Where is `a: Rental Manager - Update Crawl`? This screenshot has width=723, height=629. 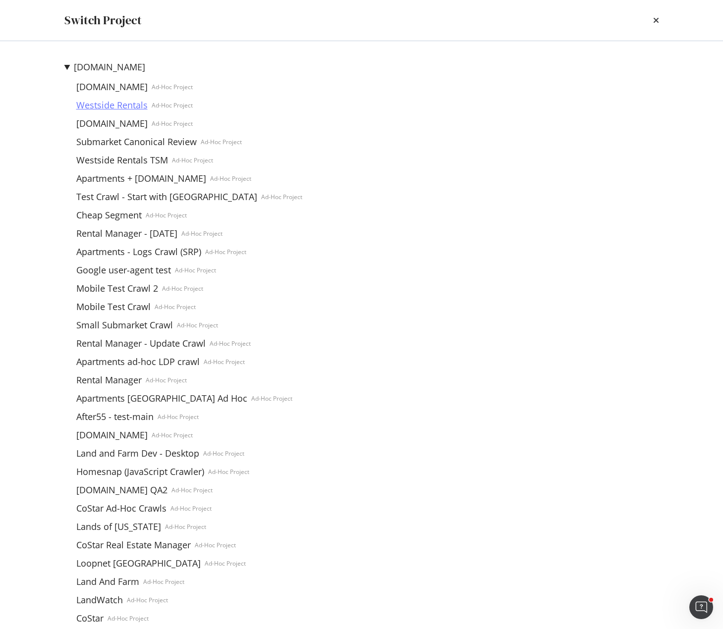
a: Rental Manager - Update Crawl is located at coordinates (141, 343).